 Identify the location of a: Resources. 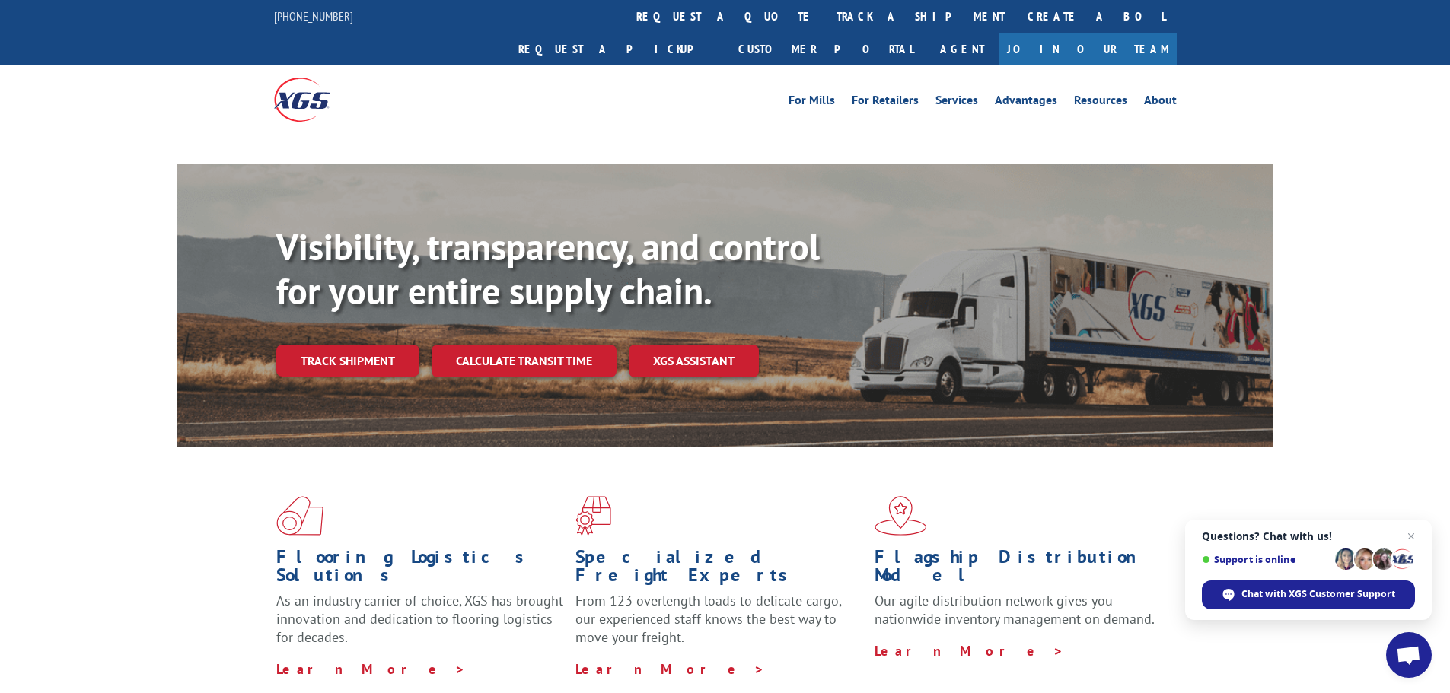
(1101, 103).